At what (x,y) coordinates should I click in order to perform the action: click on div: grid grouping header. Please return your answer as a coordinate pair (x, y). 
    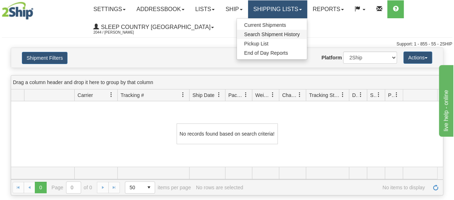
    Looking at the image, I should click on (227, 82).